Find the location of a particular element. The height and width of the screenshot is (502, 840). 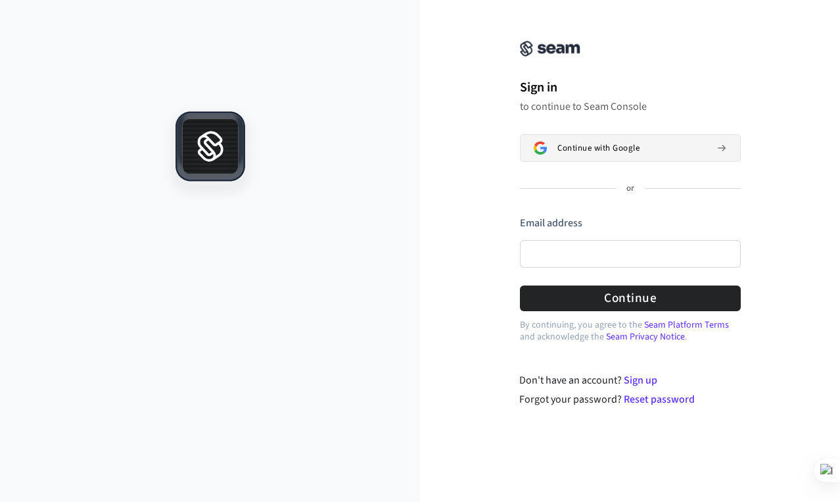

p: to continue to Seam Console is located at coordinates (631, 107).